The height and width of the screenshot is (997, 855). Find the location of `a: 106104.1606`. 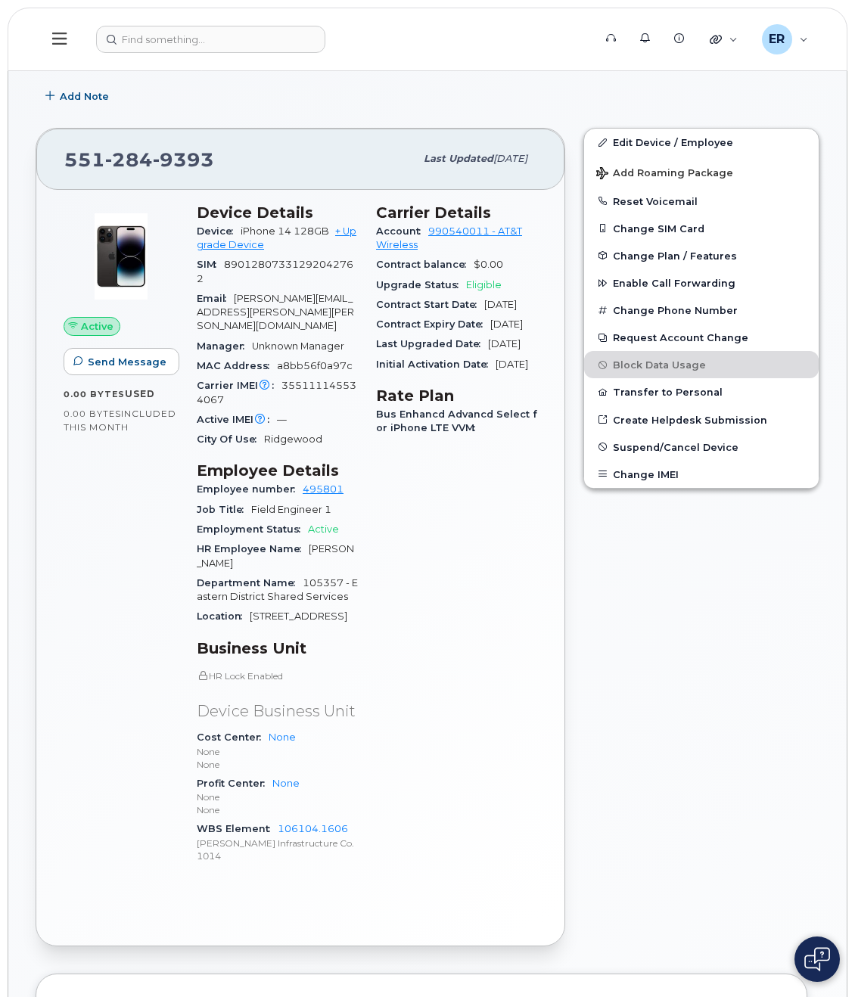

a: 106104.1606 is located at coordinates (313, 829).